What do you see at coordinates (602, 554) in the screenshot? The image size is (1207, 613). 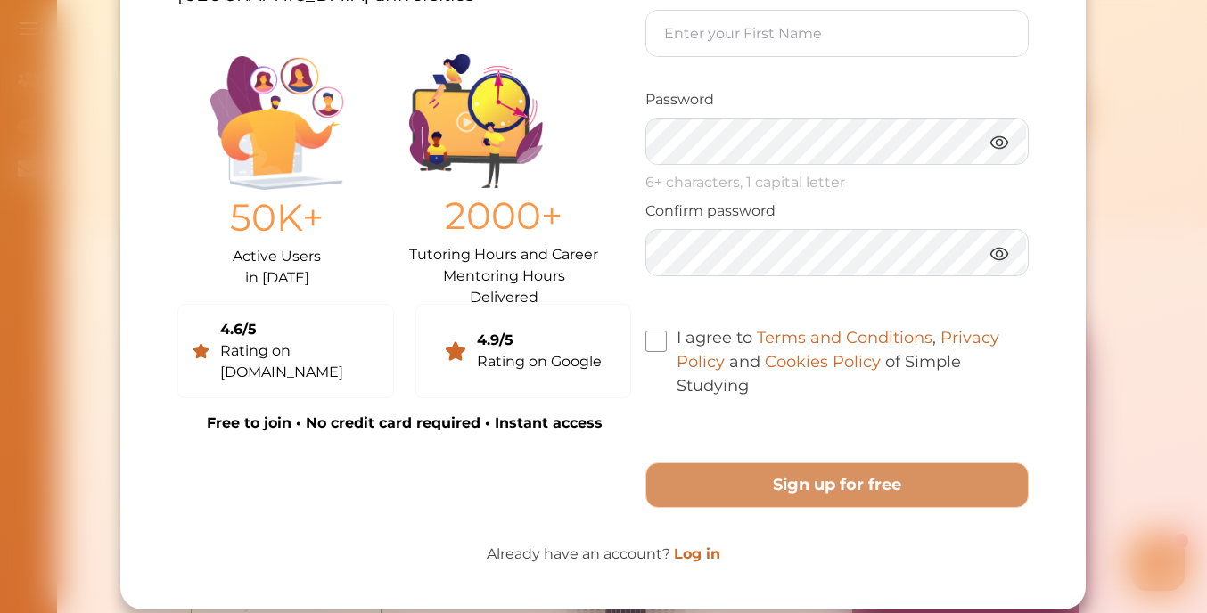 I see `p: Already have an account?` at bounding box center [602, 554].